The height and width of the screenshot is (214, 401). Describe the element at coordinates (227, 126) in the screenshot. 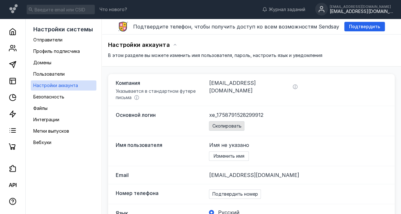

I see `span: Скопировать` at that location.